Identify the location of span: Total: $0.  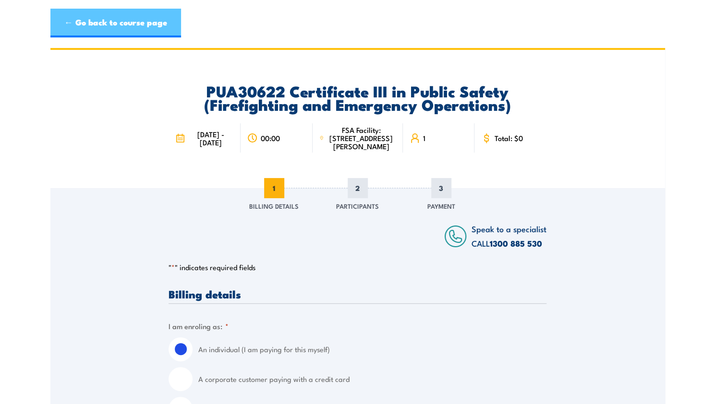
(508, 138).